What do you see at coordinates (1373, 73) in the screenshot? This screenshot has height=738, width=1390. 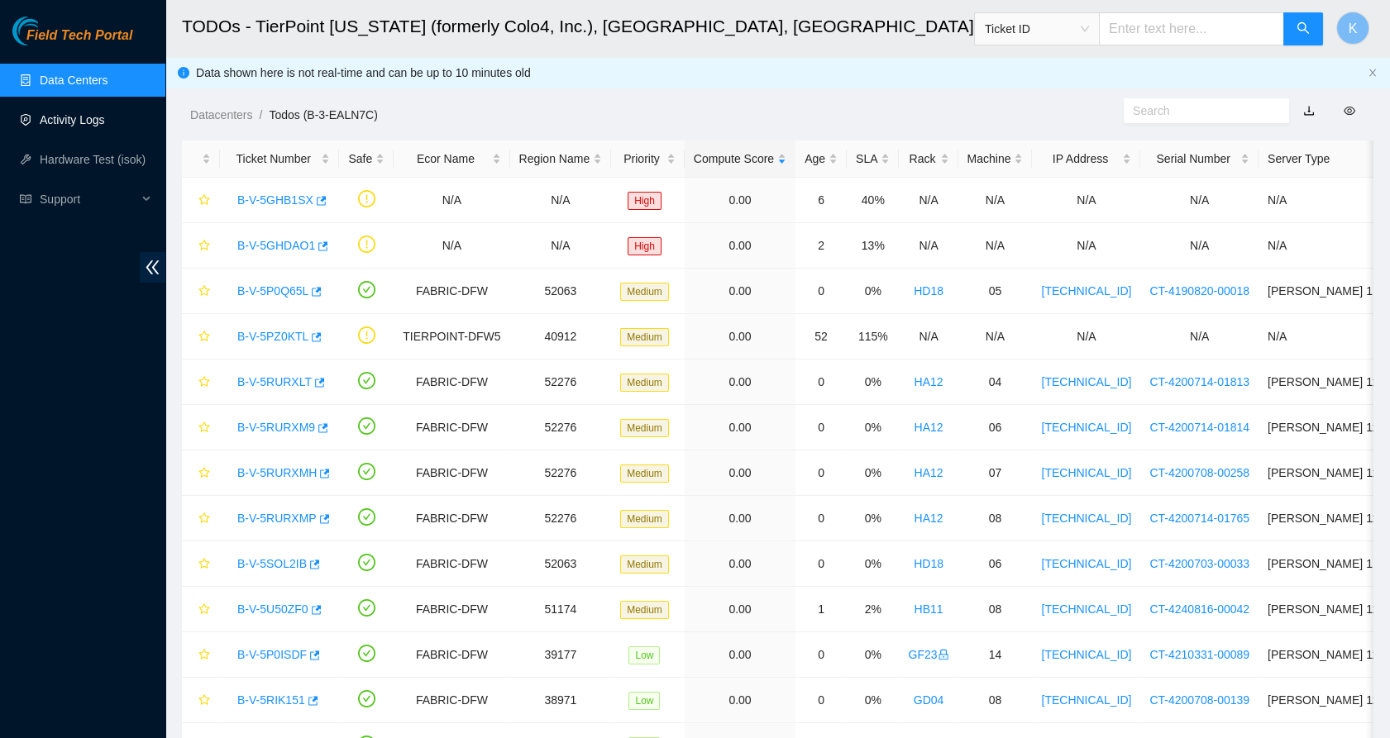 I see `button: close` at bounding box center [1373, 73].